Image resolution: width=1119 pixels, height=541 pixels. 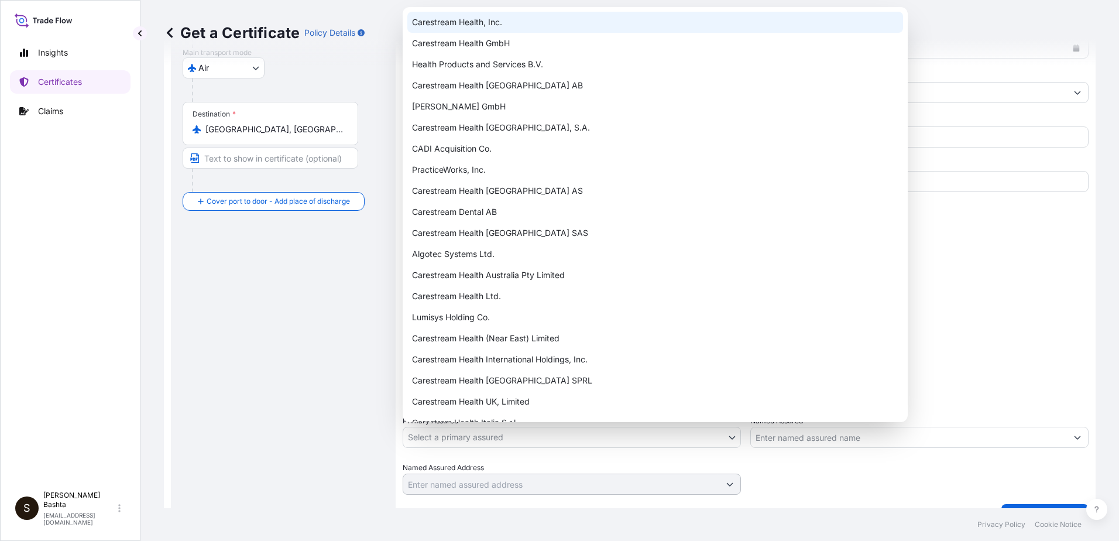 I want to click on div: Carestream Health Australia Pty Limited, so click(x=655, y=275).